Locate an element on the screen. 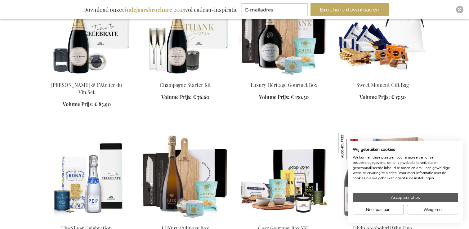  button: Pas cookie voorkeuren aan is located at coordinates (378, 209).